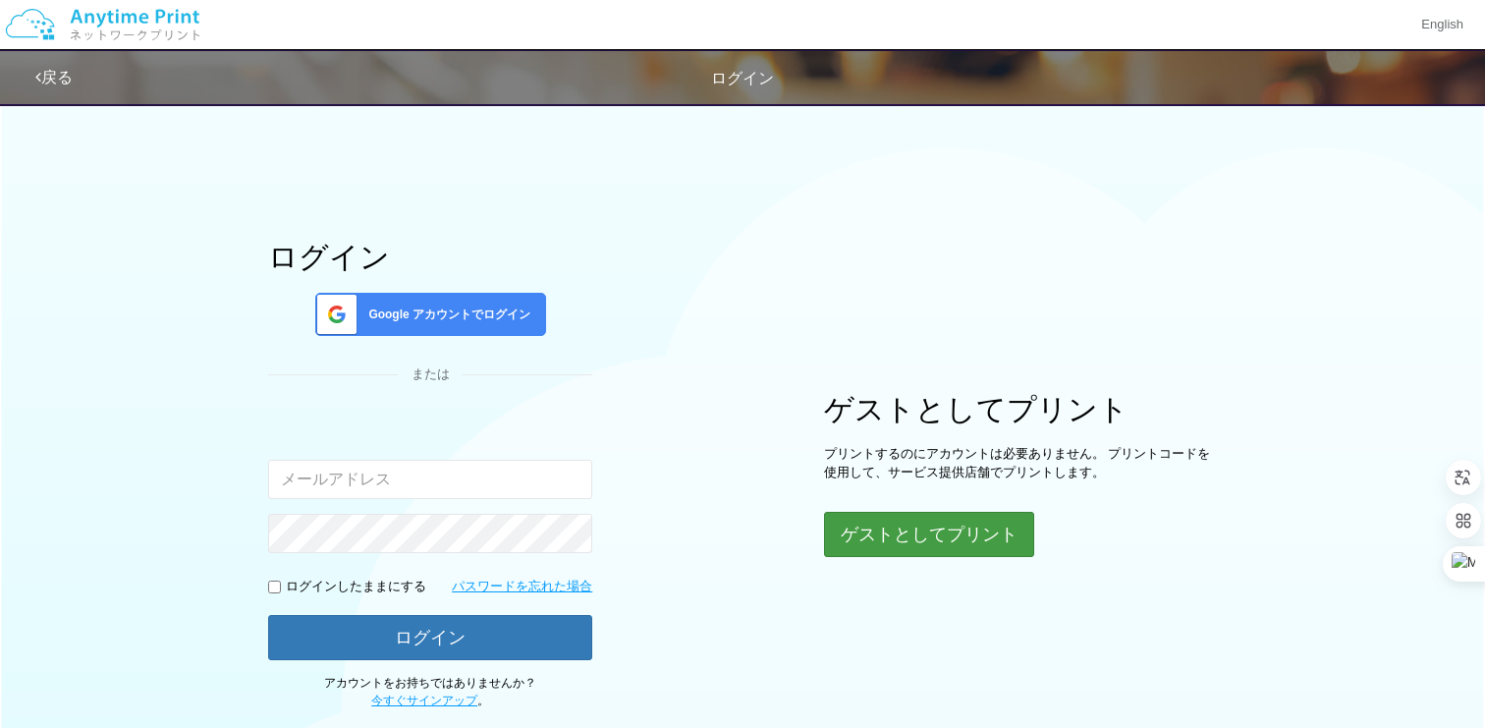 The image size is (1485, 728). What do you see at coordinates (424, 700) in the screenshot?
I see `a: 今すぐサインアップ` at bounding box center [424, 700].